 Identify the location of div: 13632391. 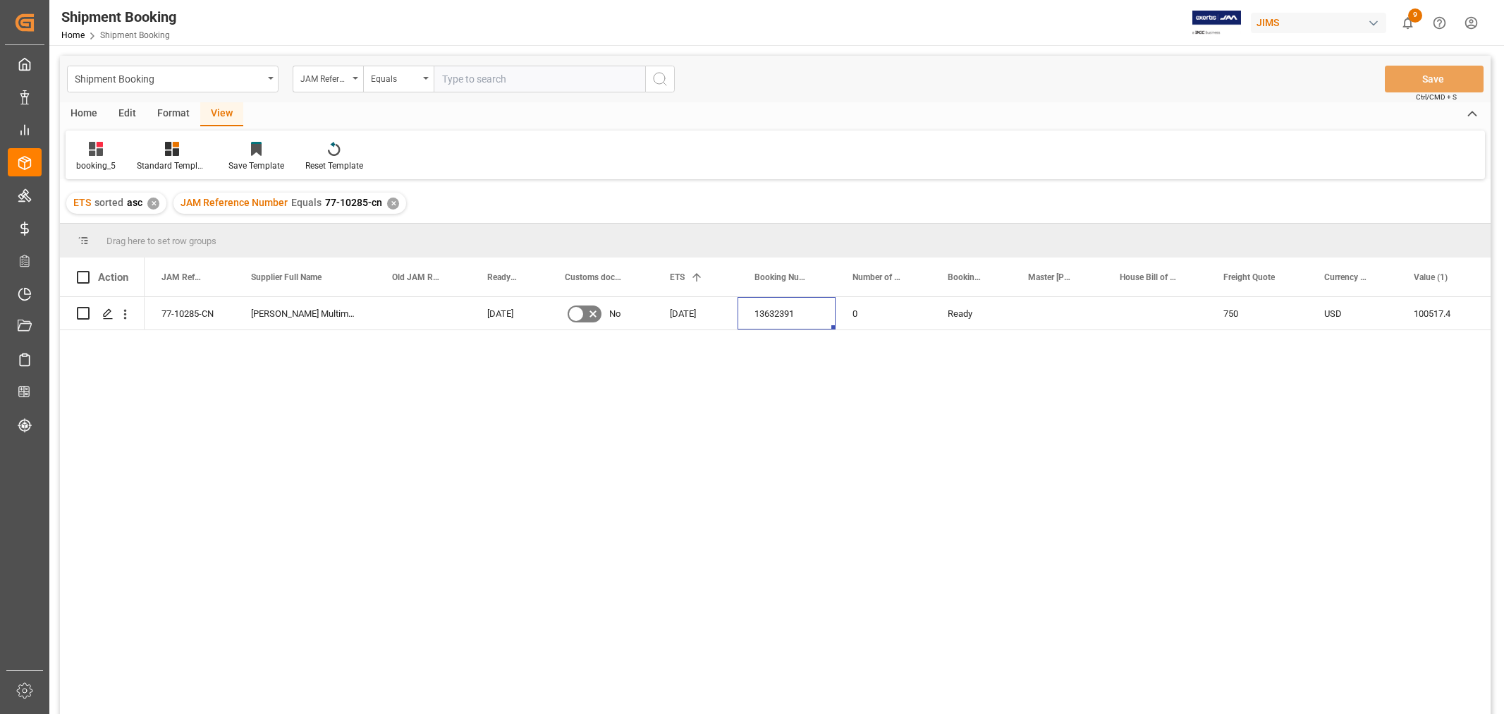
(786, 313).